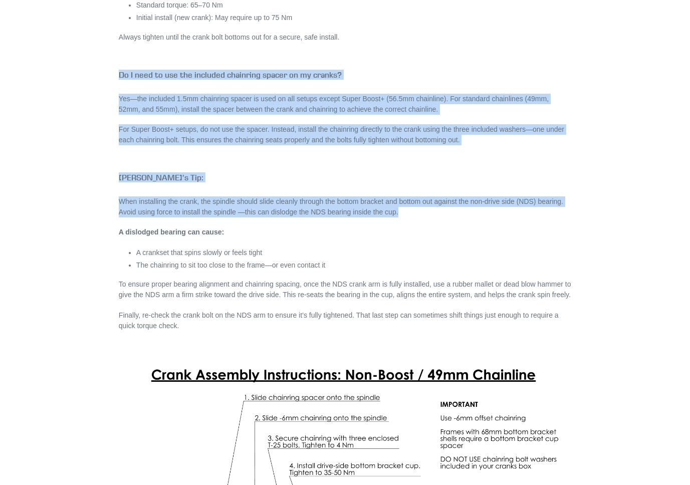  Describe the element at coordinates (345, 290) in the screenshot. I see `p: To ensure proper bearing alignment and chainring spacing, once the NDS crank arm is fully install...` at that location.